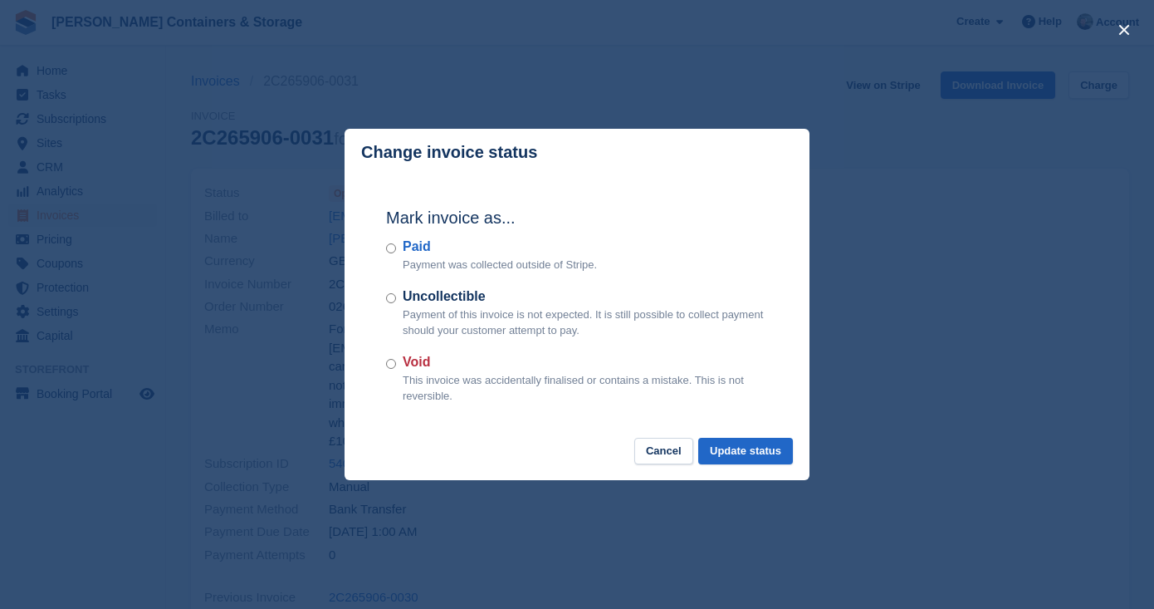 This screenshot has height=609, width=1154. Describe the element at coordinates (663, 451) in the screenshot. I see `button: Cancel` at that location.